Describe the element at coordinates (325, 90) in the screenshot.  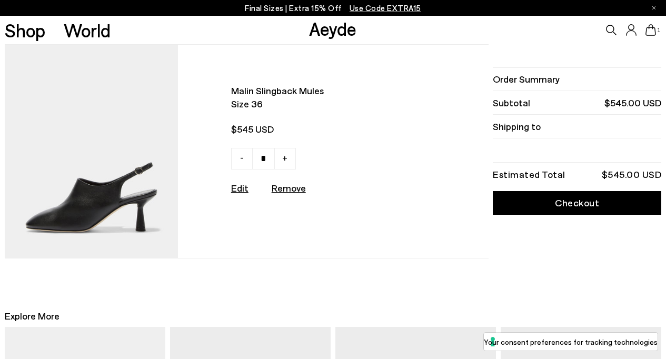
I see `span: Malin slingback mules` at that location.